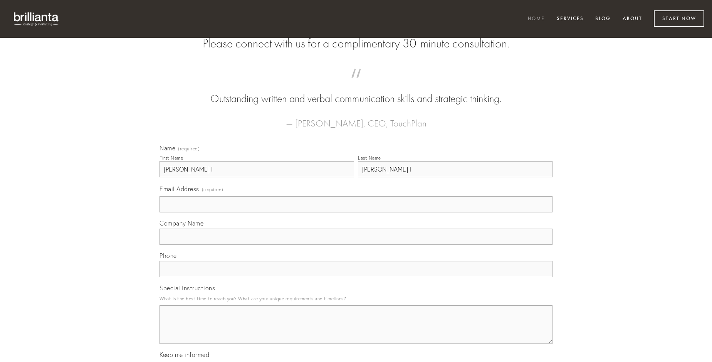  What do you see at coordinates (570, 19) in the screenshot?
I see `a: Services` at bounding box center [570, 19].